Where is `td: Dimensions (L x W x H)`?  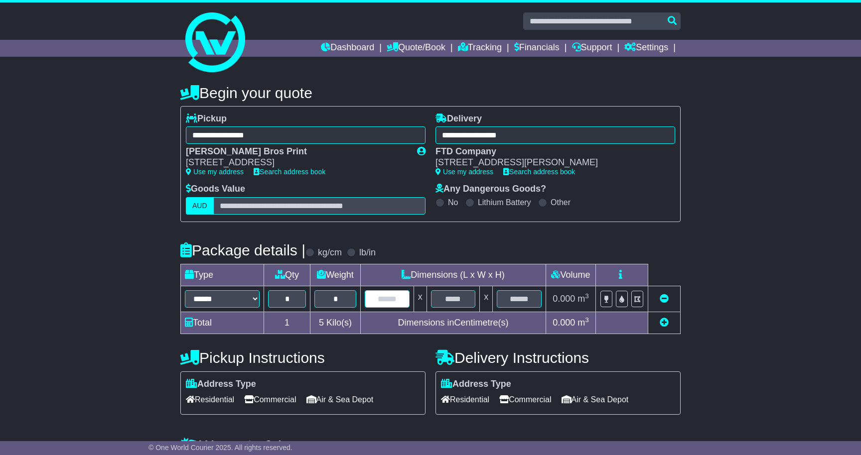 td: Dimensions (L x W x H) is located at coordinates (453, 275).